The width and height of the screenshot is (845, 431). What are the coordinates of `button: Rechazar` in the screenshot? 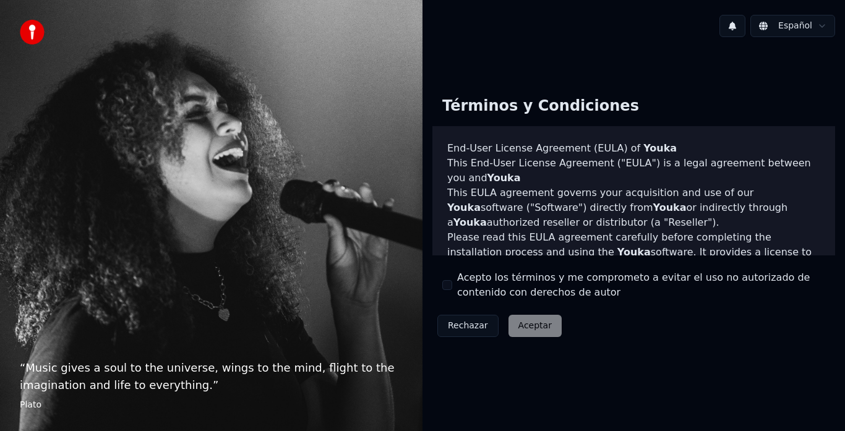 It's located at (468, 326).